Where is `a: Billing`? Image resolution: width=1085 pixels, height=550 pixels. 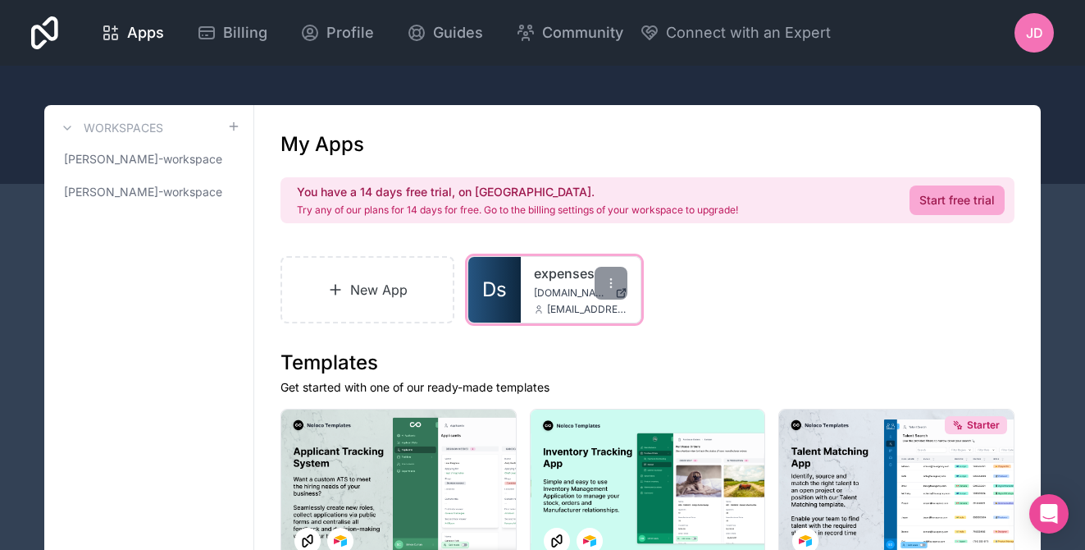 a: Billing is located at coordinates (232, 33).